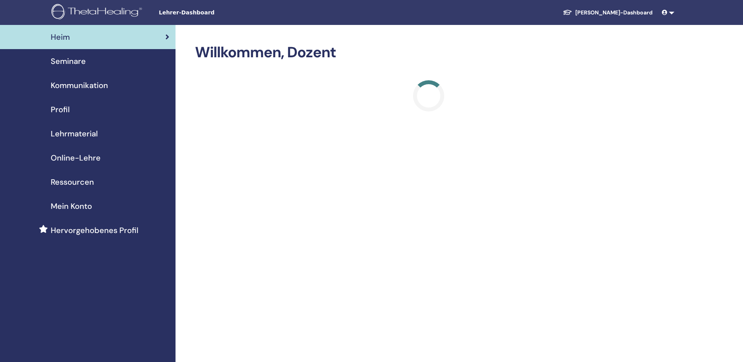 This screenshot has height=362, width=743. I want to click on img: graduation-cap-white.svg, so click(567, 12).